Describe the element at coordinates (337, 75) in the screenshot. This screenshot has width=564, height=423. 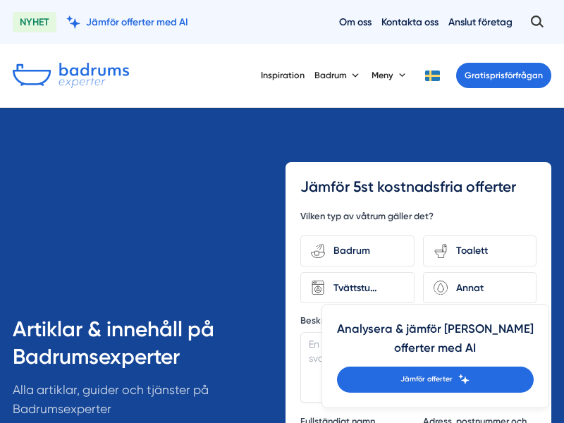
I see `button: Badrum` at that location.